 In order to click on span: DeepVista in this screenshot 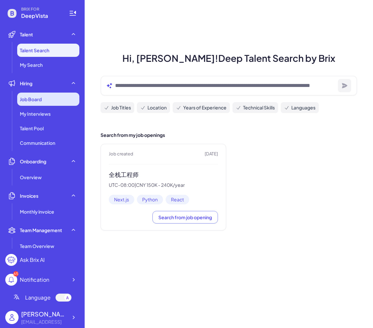, I will do `click(41, 16)`.